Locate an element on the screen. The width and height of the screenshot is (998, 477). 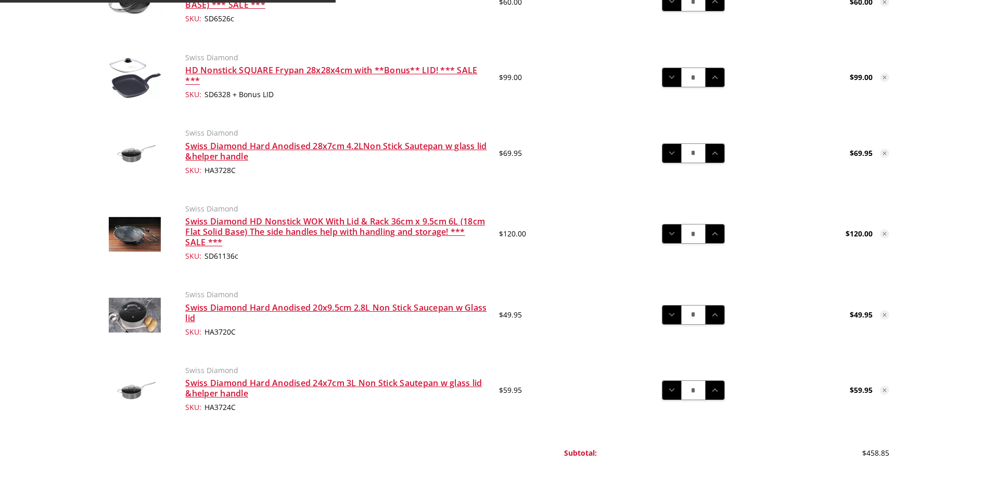
span: $120.00 is located at coordinates (512, 234).